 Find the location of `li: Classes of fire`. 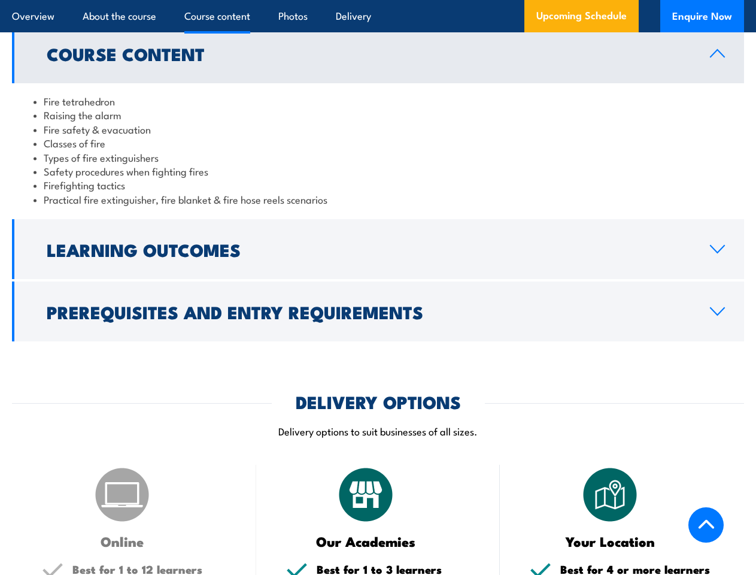

li: Classes of fire is located at coordinates (378, 143).